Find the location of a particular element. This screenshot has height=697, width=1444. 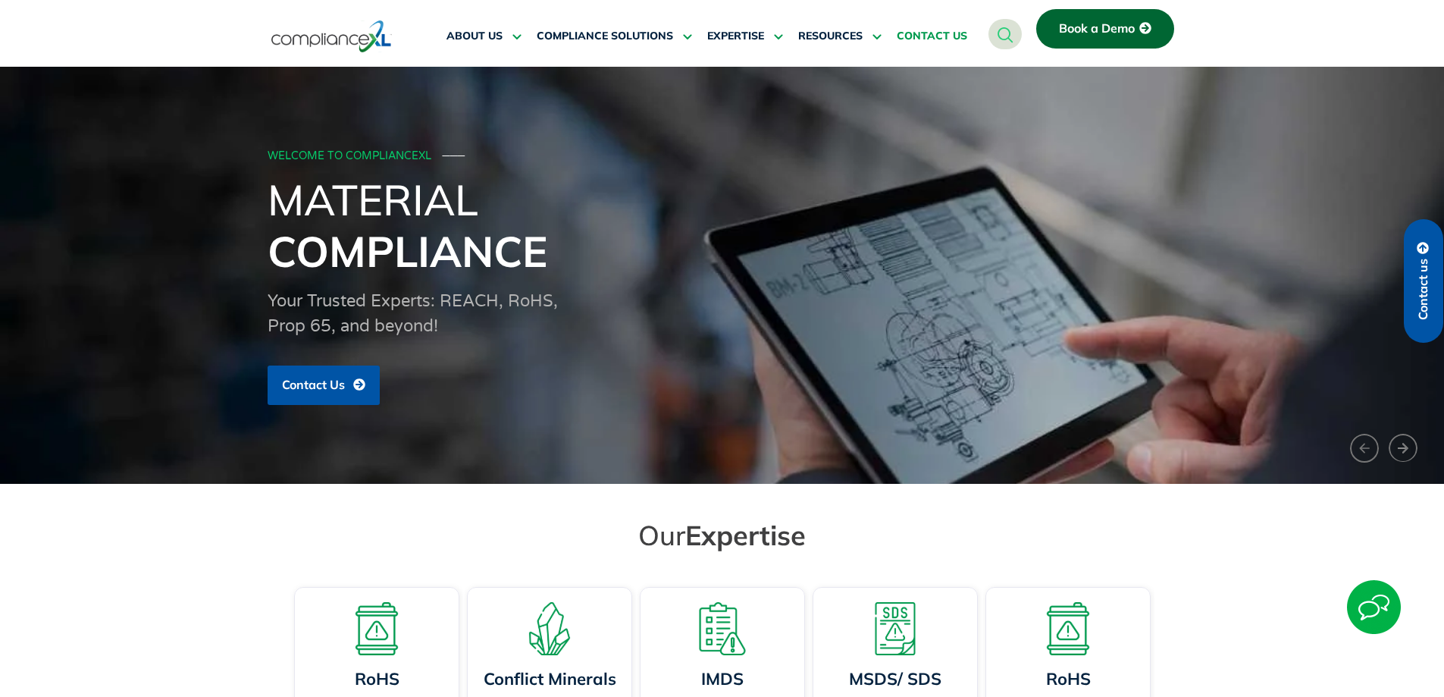

span: Your Trusted Experts: REACH, RoHS, Prop 65, and beyond! is located at coordinates (412, 313).